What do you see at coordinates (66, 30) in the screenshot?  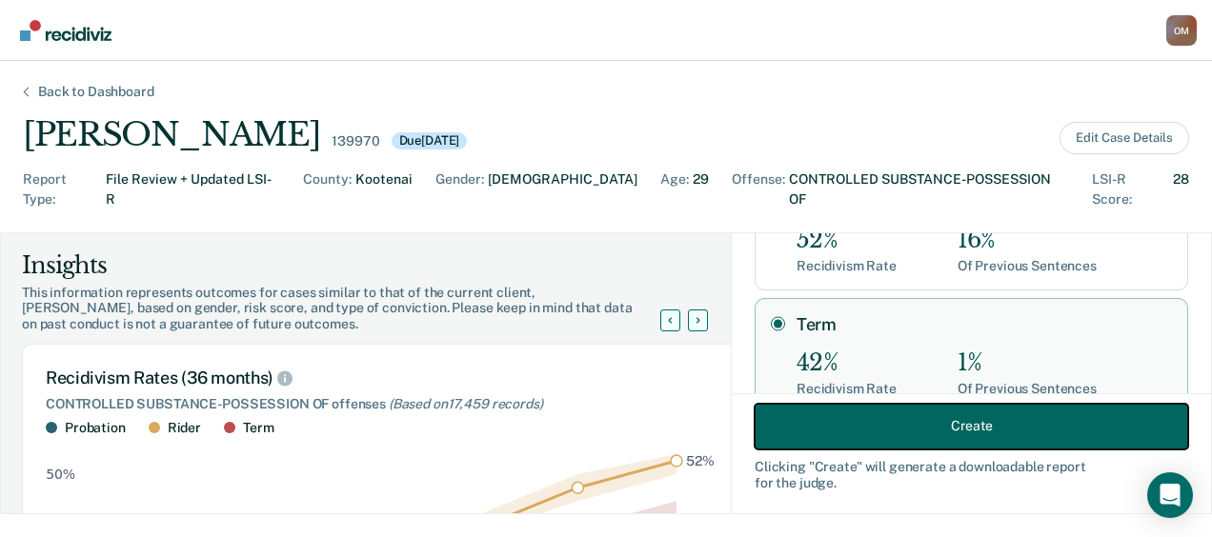 I see `img: Recidiviz` at bounding box center [66, 30].